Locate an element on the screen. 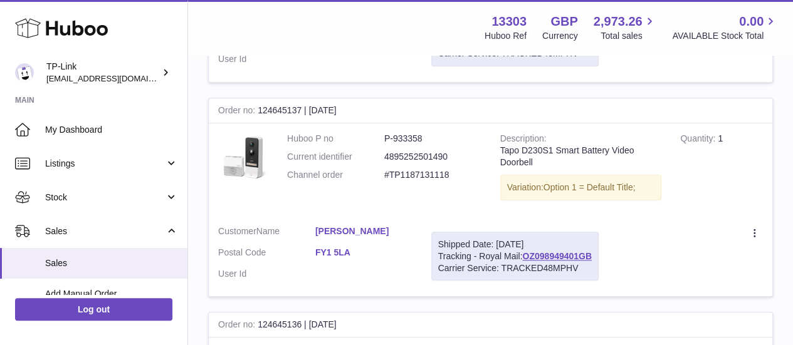 The width and height of the screenshot is (793, 345). td: 1 is located at coordinates (721, 170).